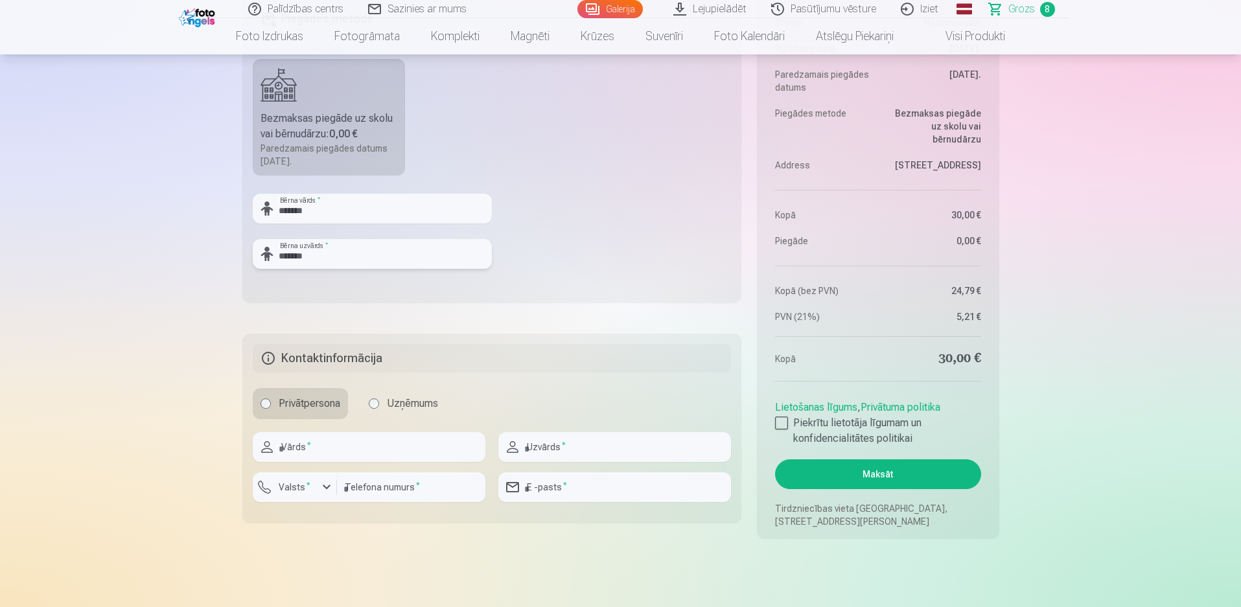  What do you see at coordinates (455, 36) in the screenshot?
I see `a: Komplekti` at bounding box center [455, 36].